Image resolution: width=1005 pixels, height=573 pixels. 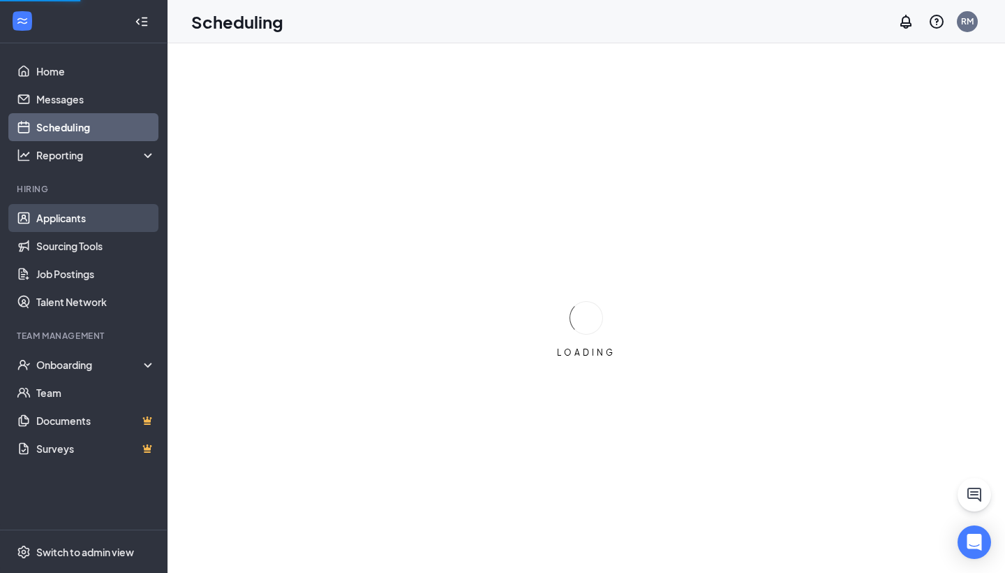 I want to click on div: LOADING, so click(x=587, y=352).